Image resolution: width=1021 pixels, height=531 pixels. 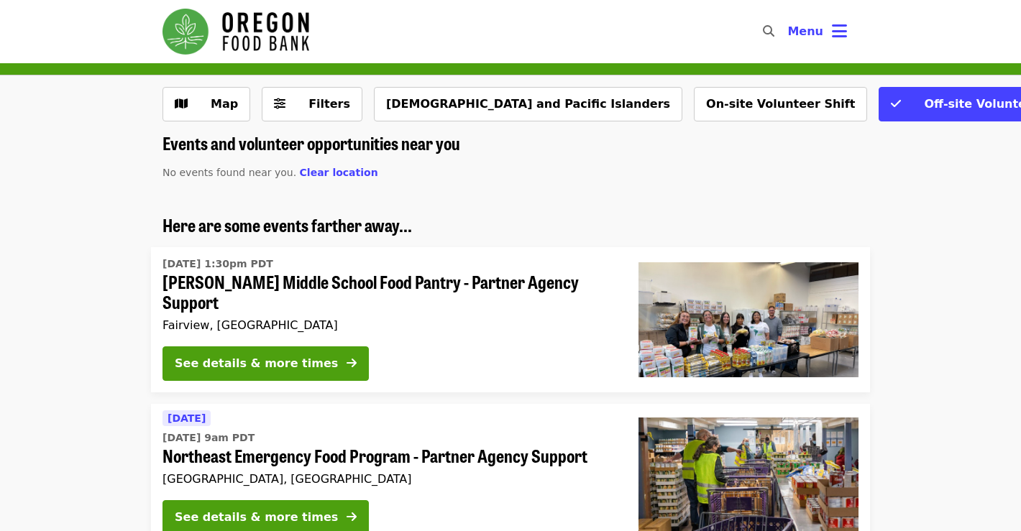 I want to click on button: Toggle account menu, so click(x=817, y=32).